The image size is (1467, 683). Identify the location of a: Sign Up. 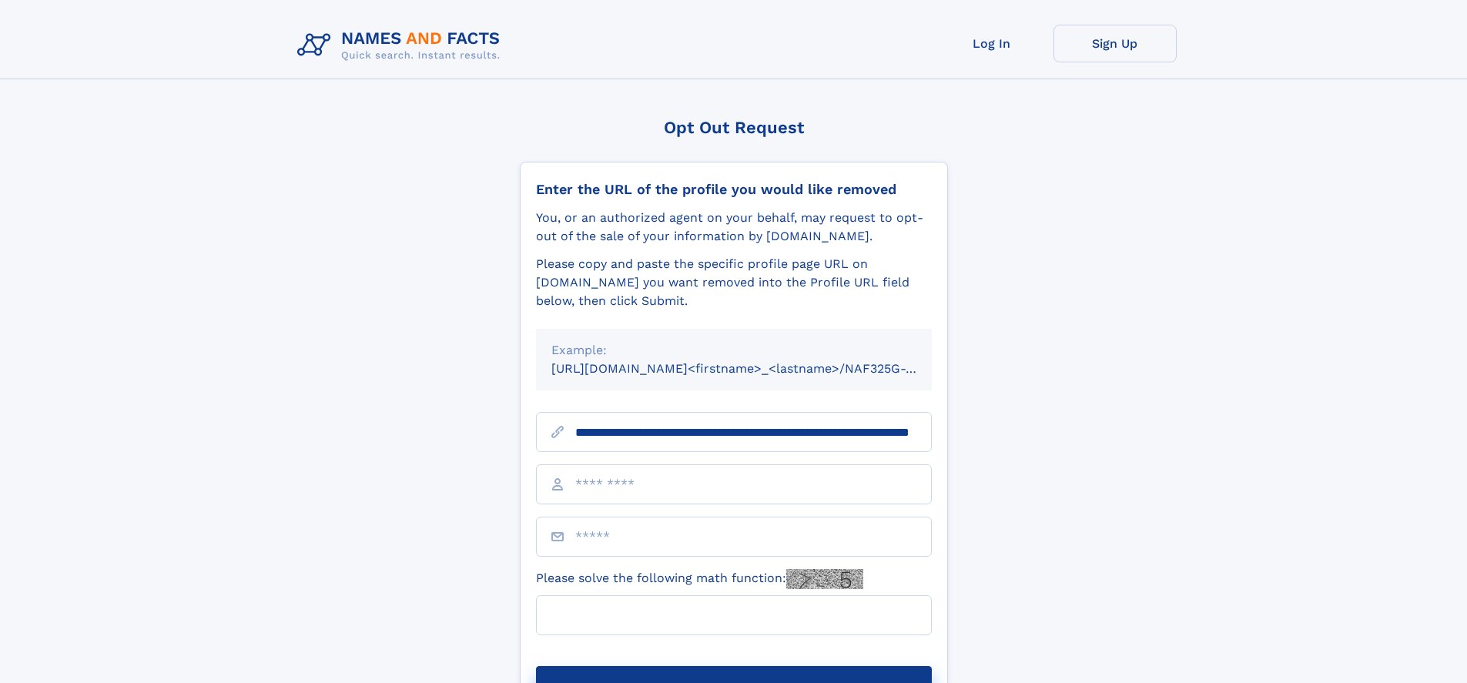
(1115, 43).